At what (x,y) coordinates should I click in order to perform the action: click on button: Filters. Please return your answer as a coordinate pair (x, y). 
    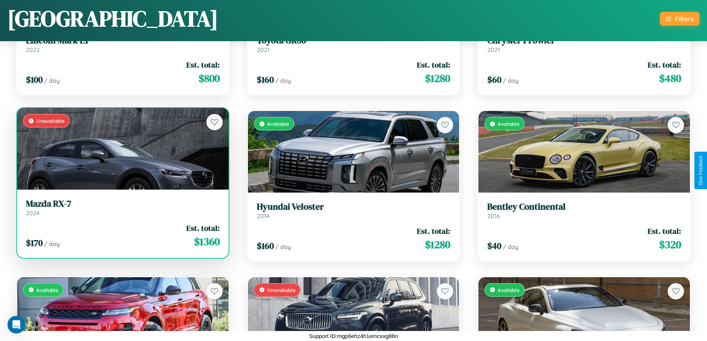
    Looking at the image, I should click on (680, 19).